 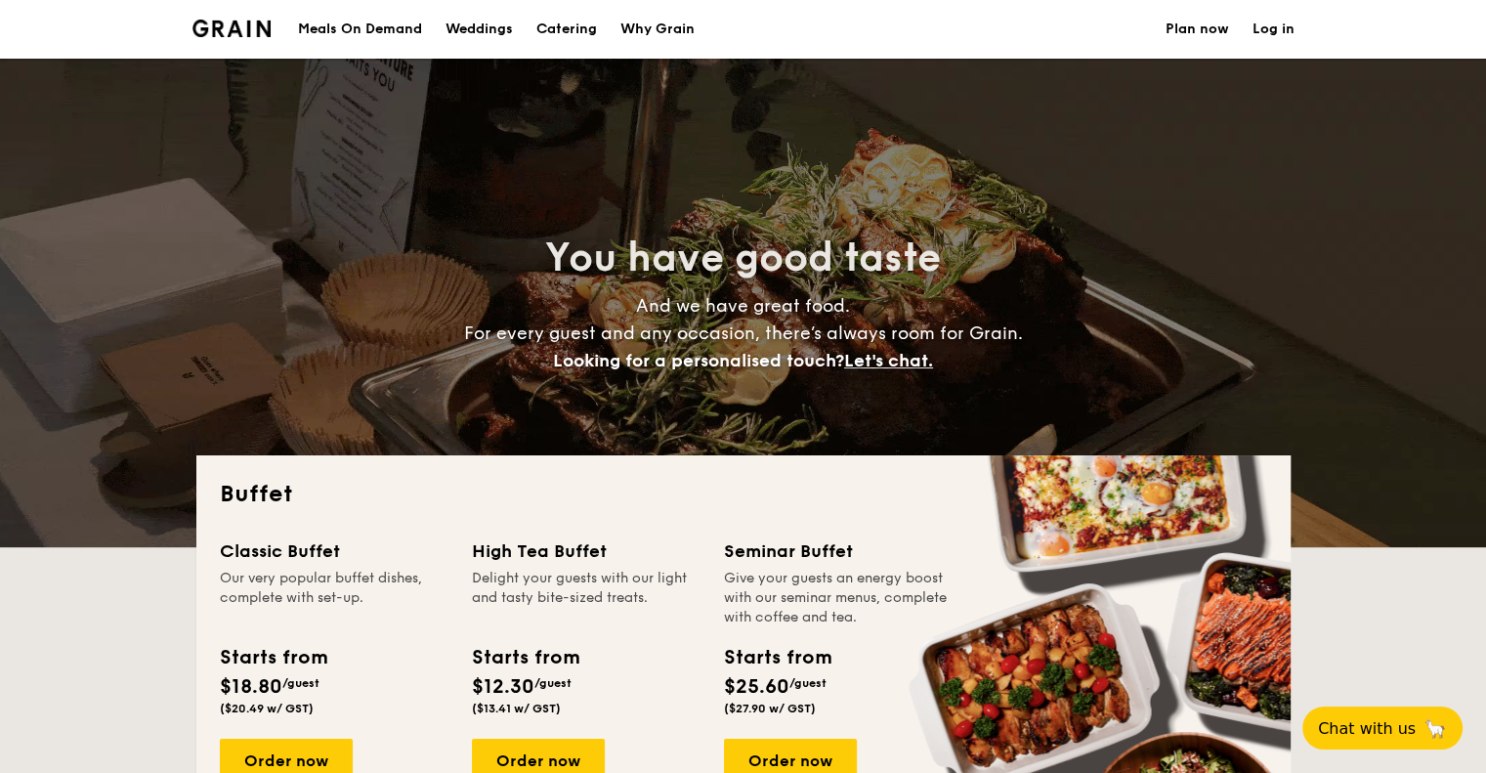 What do you see at coordinates (756, 687) in the screenshot?
I see `span: $25.60` at bounding box center [756, 687].